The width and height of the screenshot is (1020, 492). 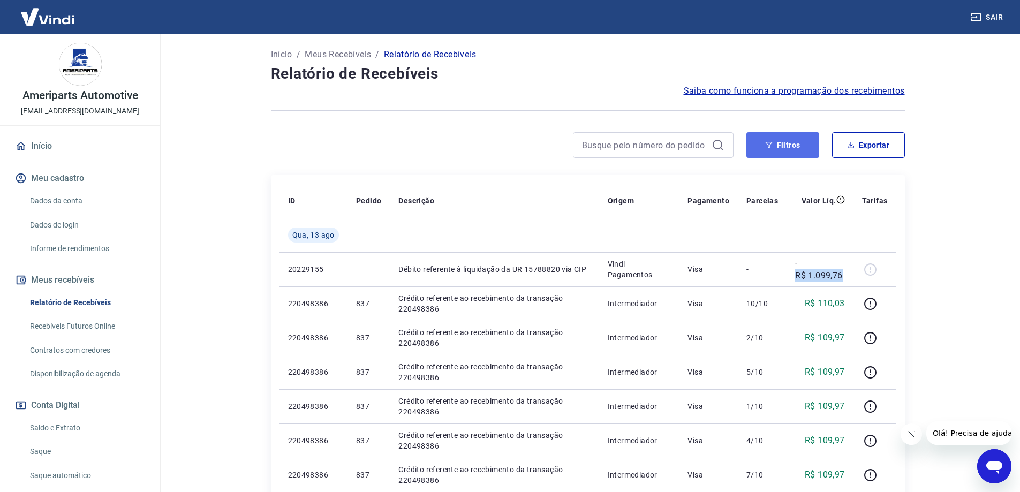 I want to click on a: Recebíveis Futuros Online, so click(x=86, y=326).